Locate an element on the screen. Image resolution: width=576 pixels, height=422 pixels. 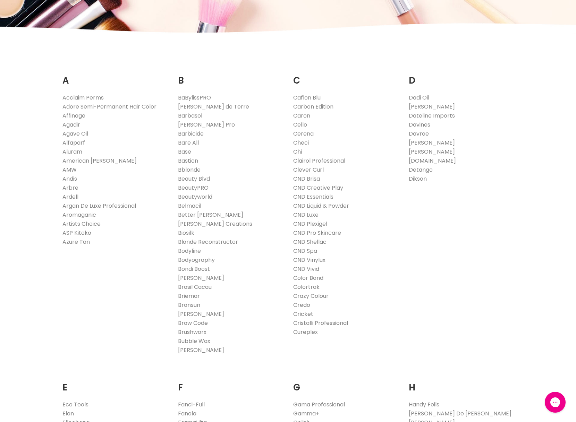
a: Handy Foils is located at coordinates (424, 405).